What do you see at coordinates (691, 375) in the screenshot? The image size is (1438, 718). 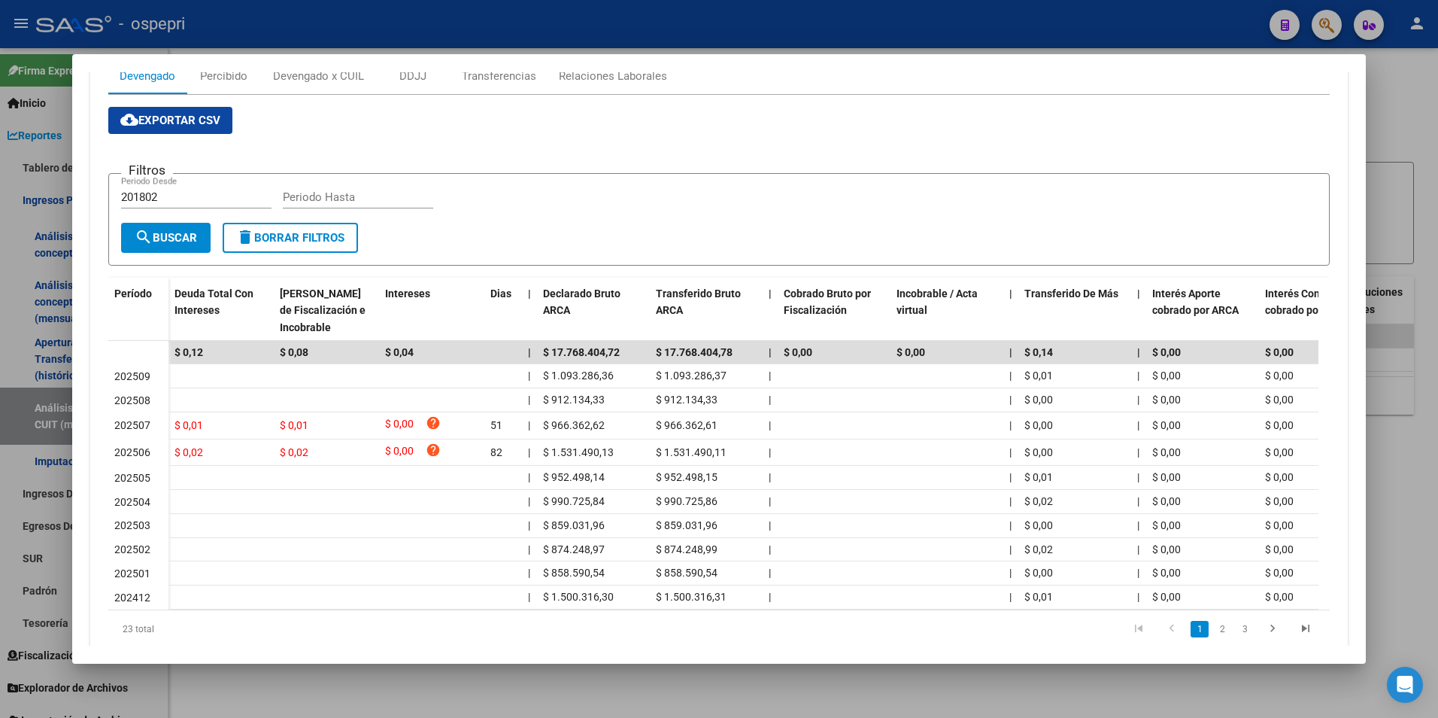 I see `span: $ 1.093.286,37` at bounding box center [691, 375].